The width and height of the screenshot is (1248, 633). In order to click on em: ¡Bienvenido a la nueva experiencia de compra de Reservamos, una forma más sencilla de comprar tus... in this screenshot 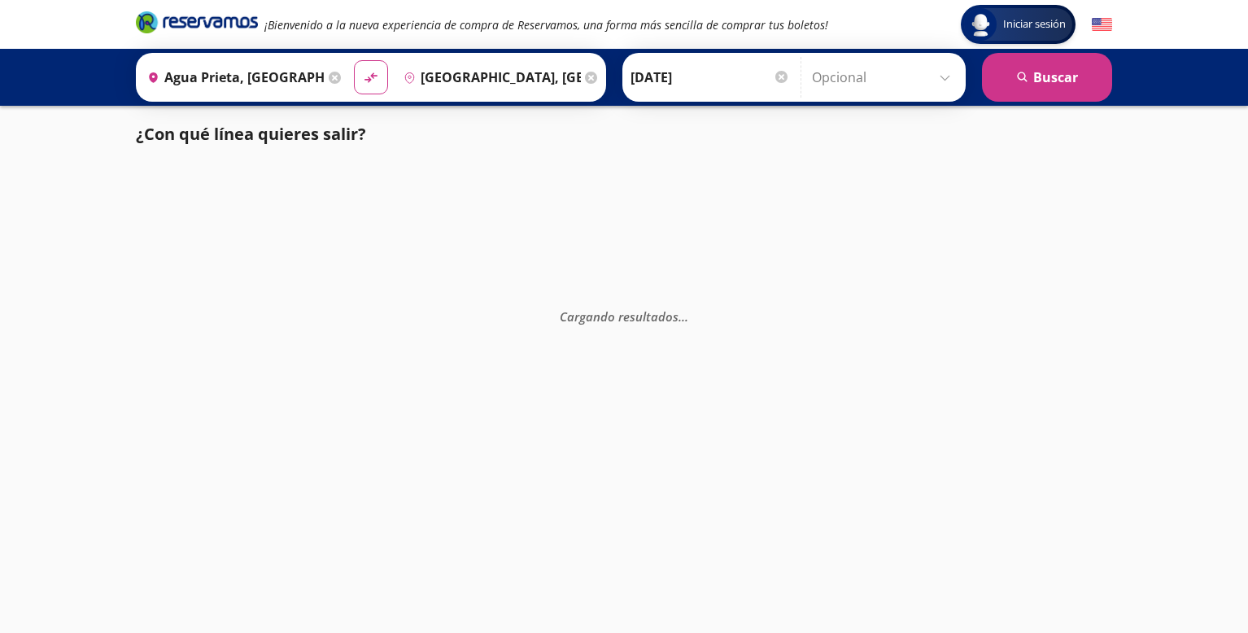, I will do `click(546, 24)`.